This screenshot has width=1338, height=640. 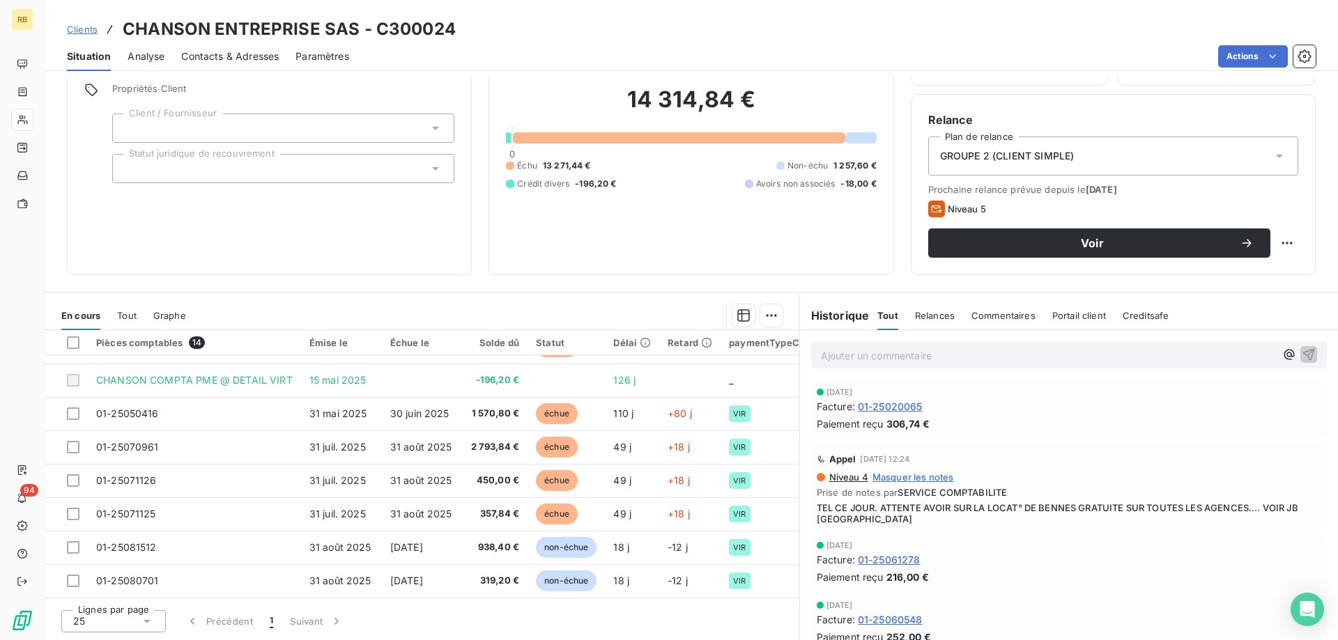 I want to click on span: TEL CE JOUR. ATTENTE AVOIR SUR LA LOCAT° DE BENNES GRATUITE SUR TOUTES LES AGENCES.... VOIR JB [G..., so click(x=1069, y=514).